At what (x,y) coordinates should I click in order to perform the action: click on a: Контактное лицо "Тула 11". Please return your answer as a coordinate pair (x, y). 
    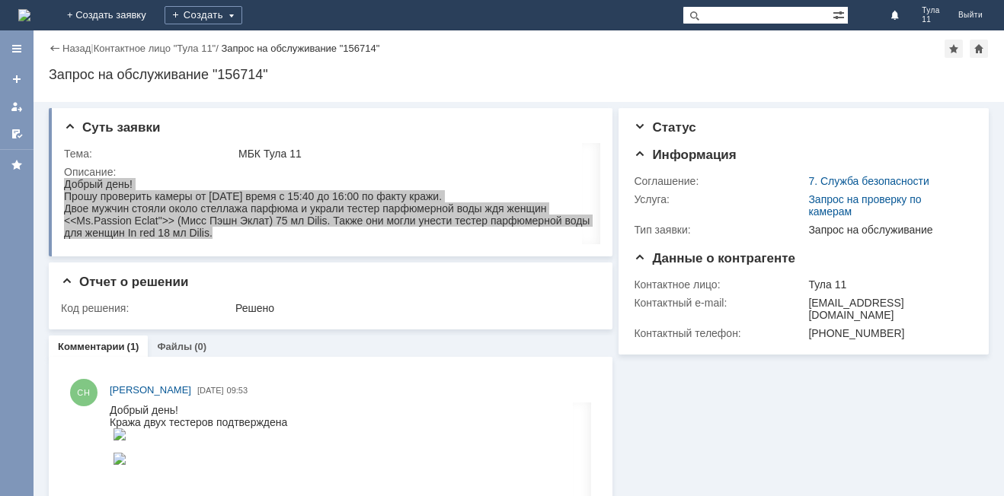
    Looking at the image, I should click on (155, 48).